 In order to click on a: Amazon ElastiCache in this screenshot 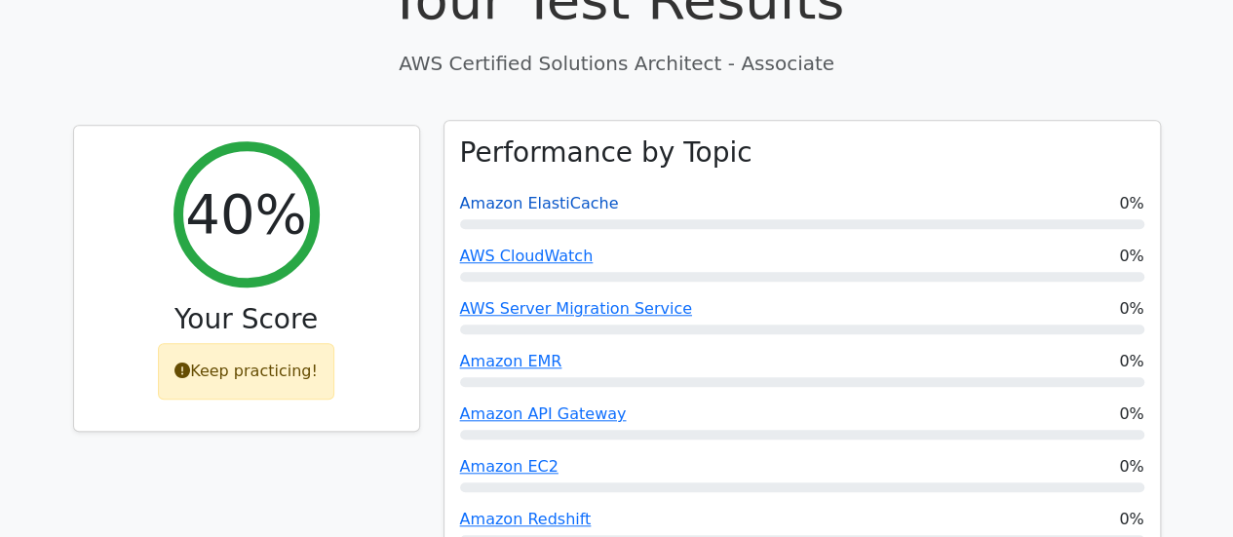, I will do `click(539, 203)`.